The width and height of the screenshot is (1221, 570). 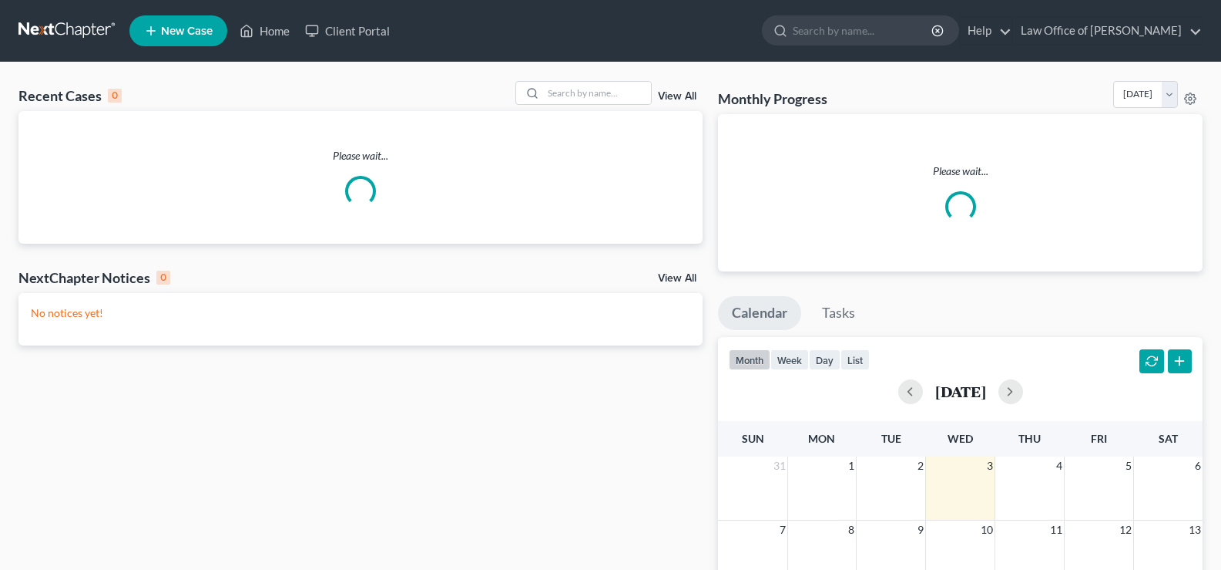 I want to click on span: Thu, so click(x=1030, y=438).